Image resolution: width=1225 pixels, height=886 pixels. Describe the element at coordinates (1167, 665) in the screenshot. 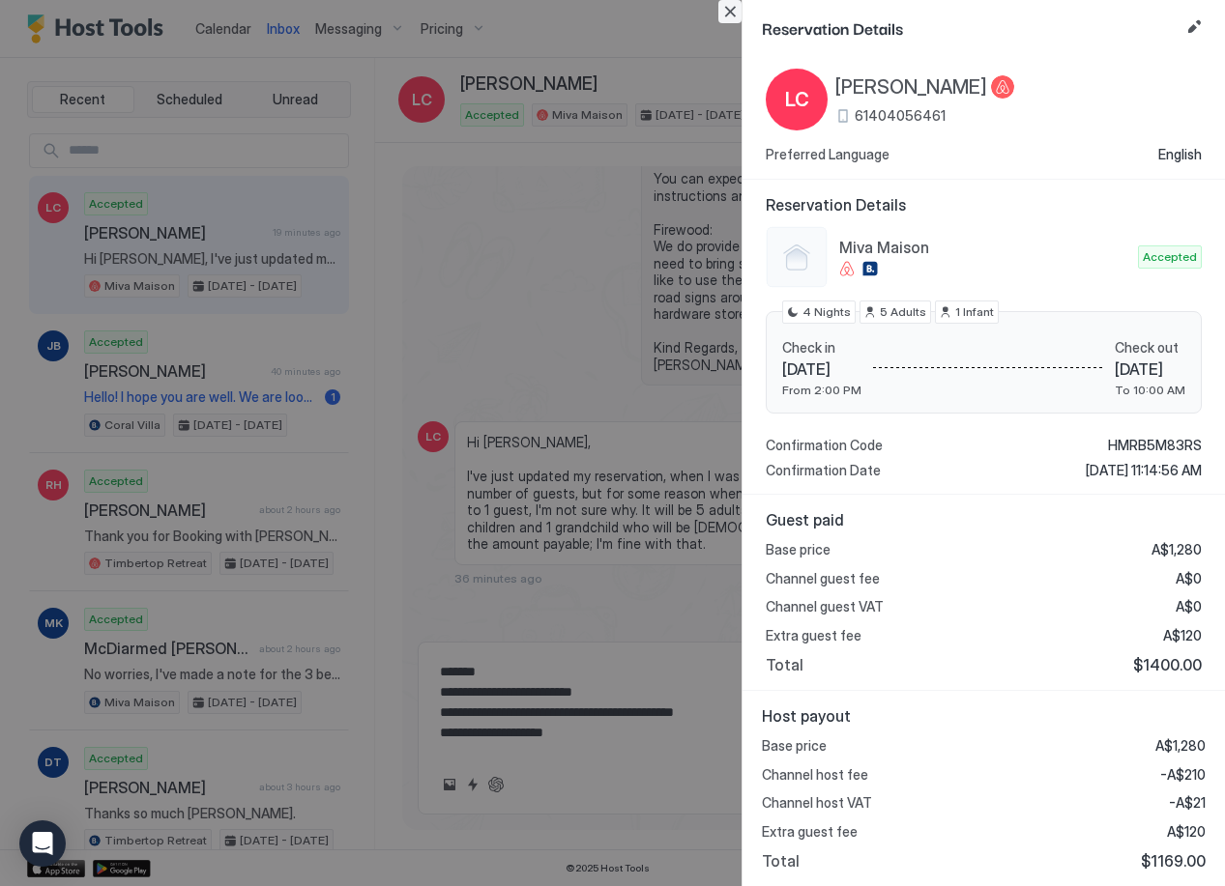

I see `span: $1400.00` at that location.